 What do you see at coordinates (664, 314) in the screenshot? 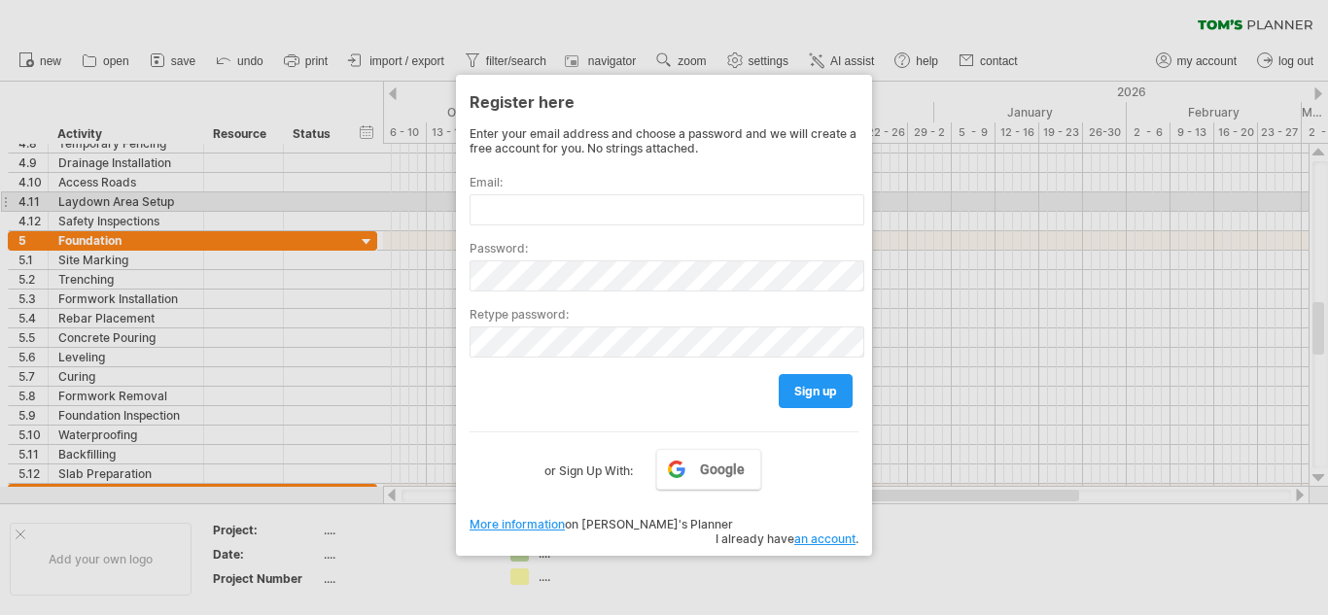
I see `label: Retype password:` at bounding box center [664, 314].